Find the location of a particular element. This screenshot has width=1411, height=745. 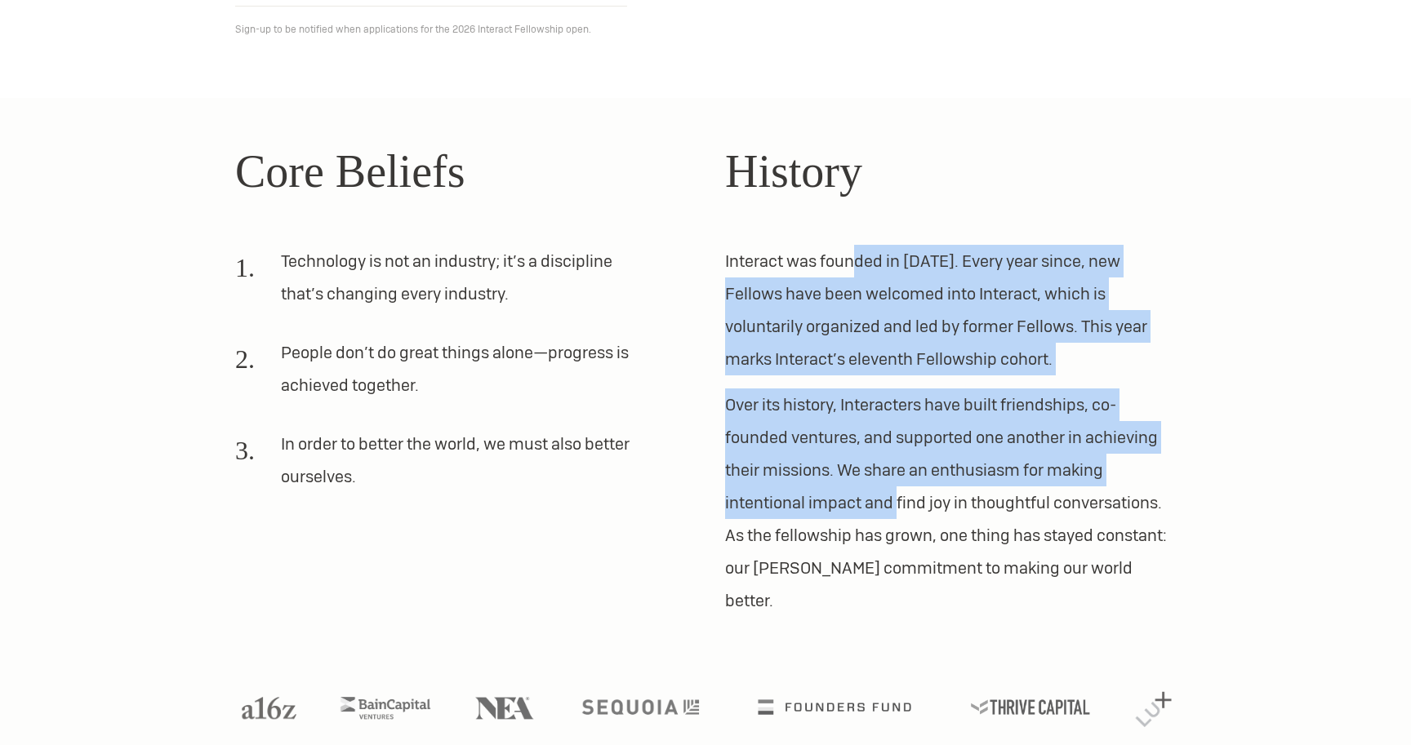

h2: Core Beliefs is located at coordinates (460, 171).